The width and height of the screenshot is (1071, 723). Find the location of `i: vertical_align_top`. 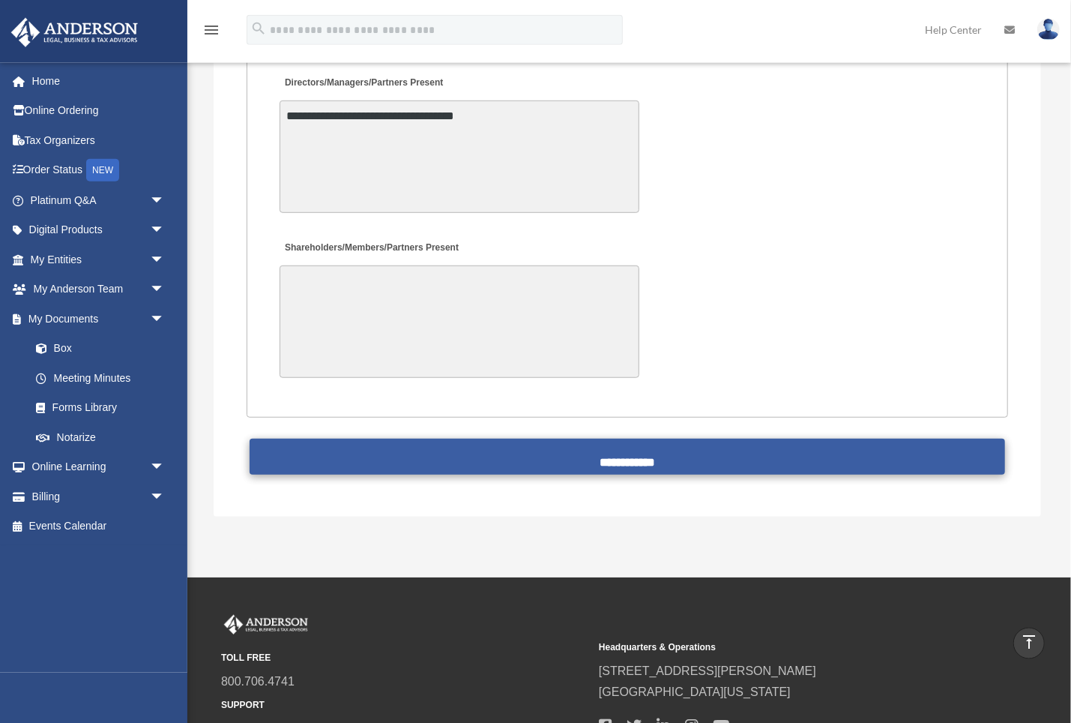

i: vertical_align_top is located at coordinates (1029, 642).